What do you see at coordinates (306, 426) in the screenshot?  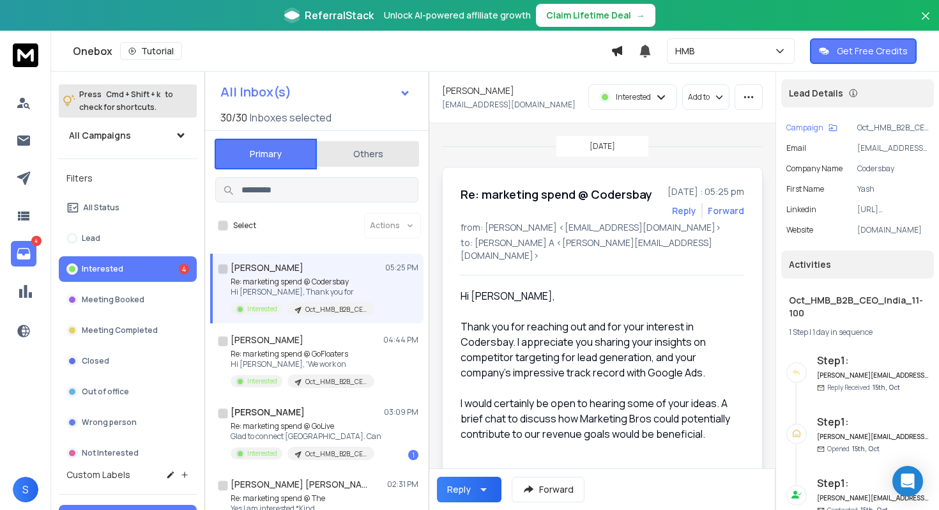 I see `p: Re: marketing spend @ GoLive` at bounding box center [306, 426].